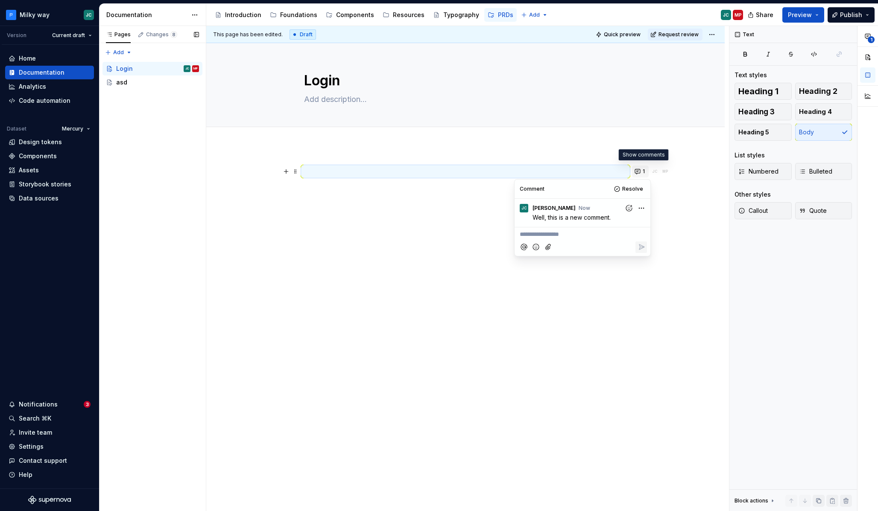 The height and width of the screenshot is (511, 878). I want to click on span: This page has been edited., so click(248, 35).